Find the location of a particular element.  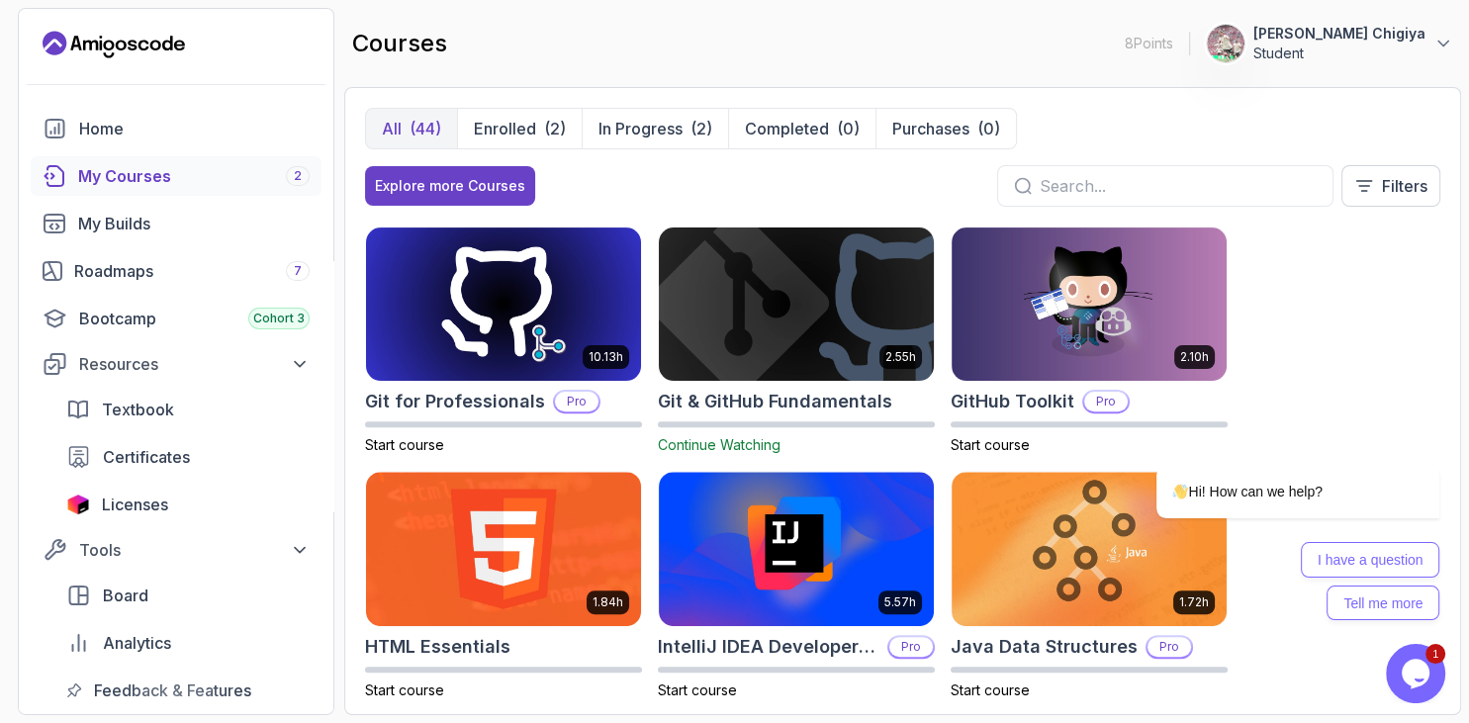

span: Feedback & Features is located at coordinates (172, 691).